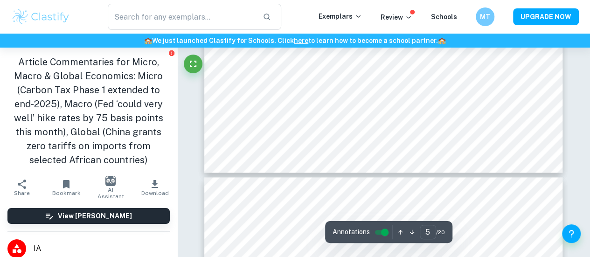 The height and width of the screenshot is (257, 590). Describe the element at coordinates (340, 16) in the screenshot. I see `p: Exemplars` at that location.